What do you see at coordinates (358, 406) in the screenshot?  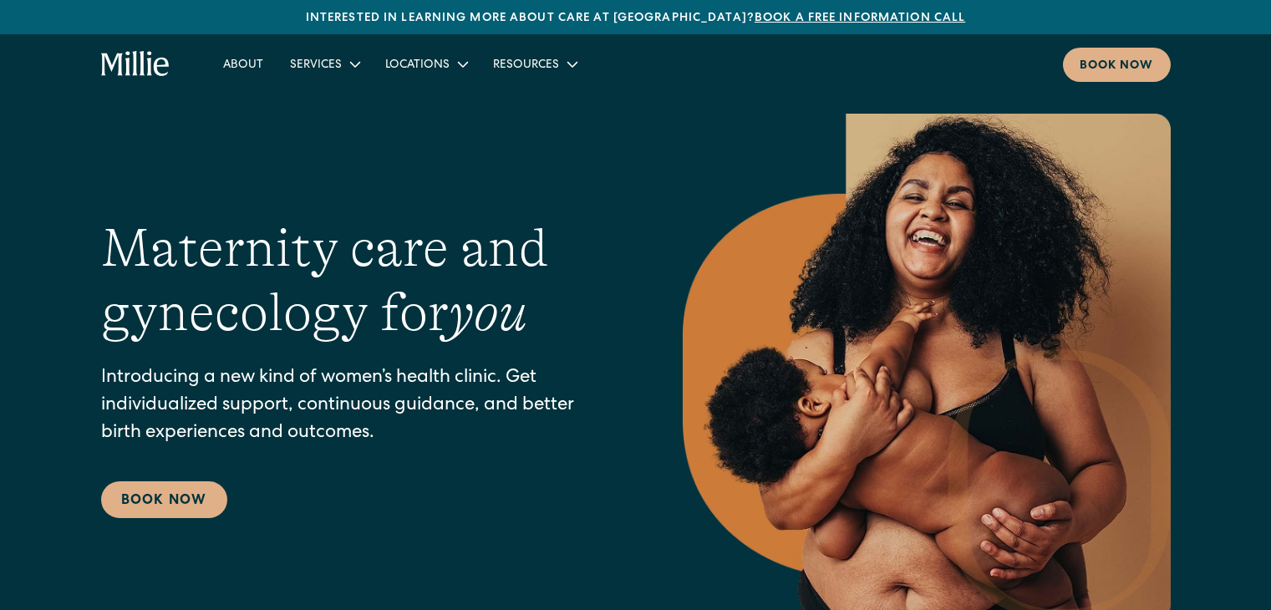 I see `p: Introducing a new kind of women’s health clinic. Get individualized support, continuous guidance,...` at bounding box center [358, 406].